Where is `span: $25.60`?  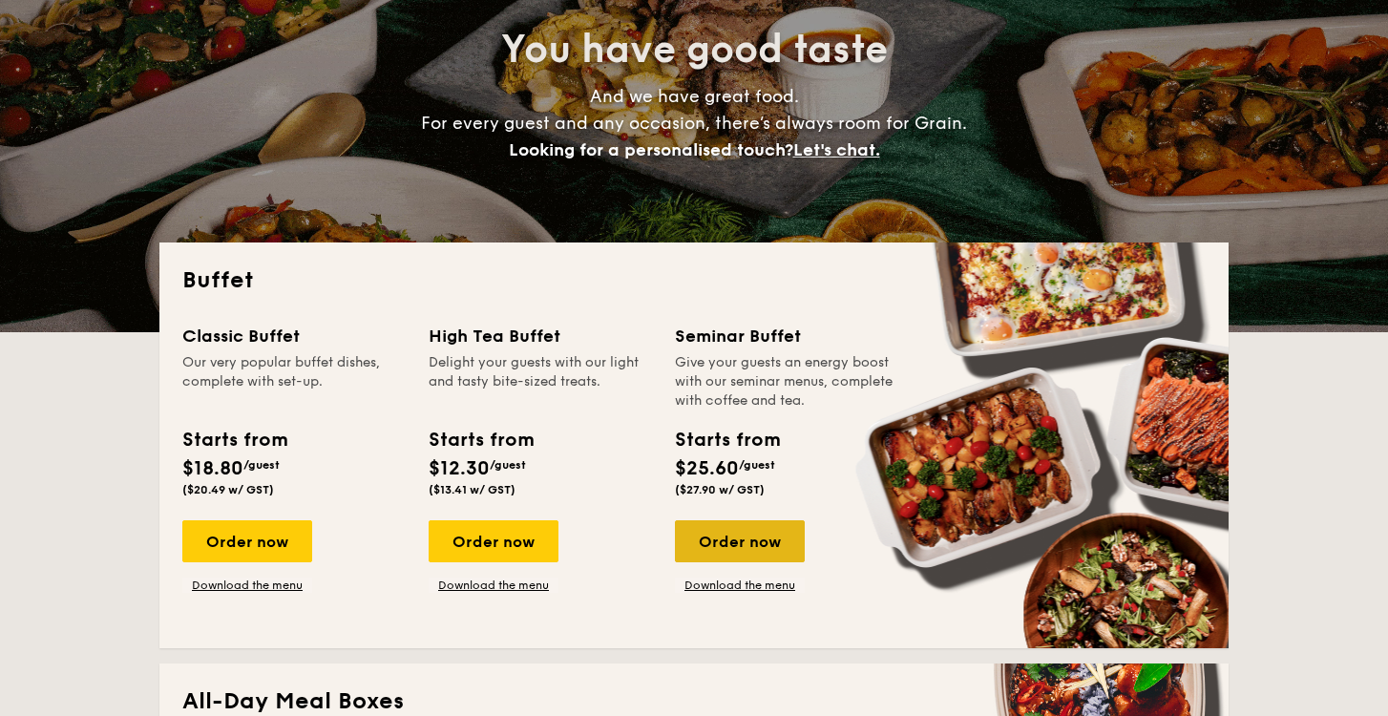
span: $25.60 is located at coordinates (706, 469).